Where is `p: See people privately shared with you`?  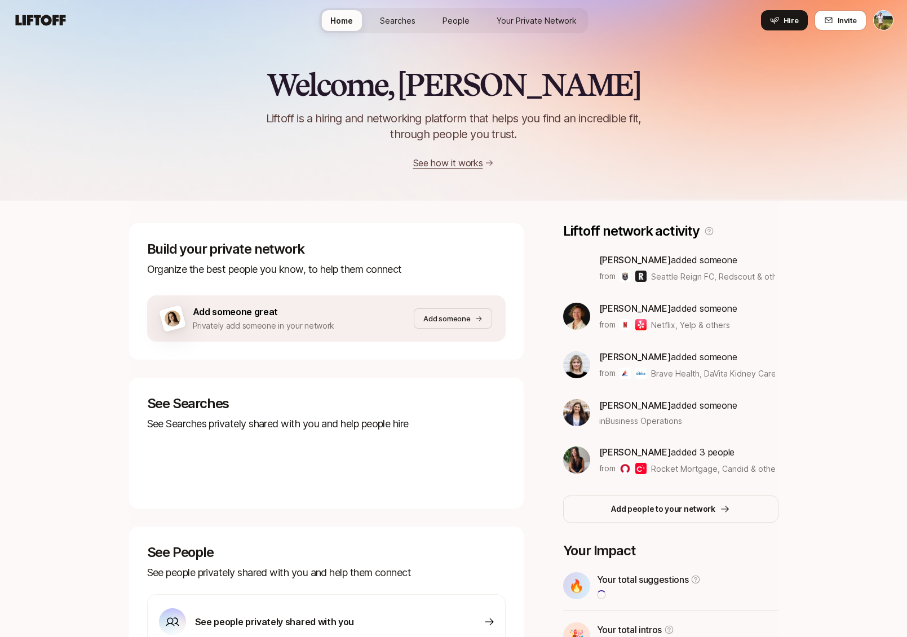 p: See people privately shared with you is located at coordinates (274, 621).